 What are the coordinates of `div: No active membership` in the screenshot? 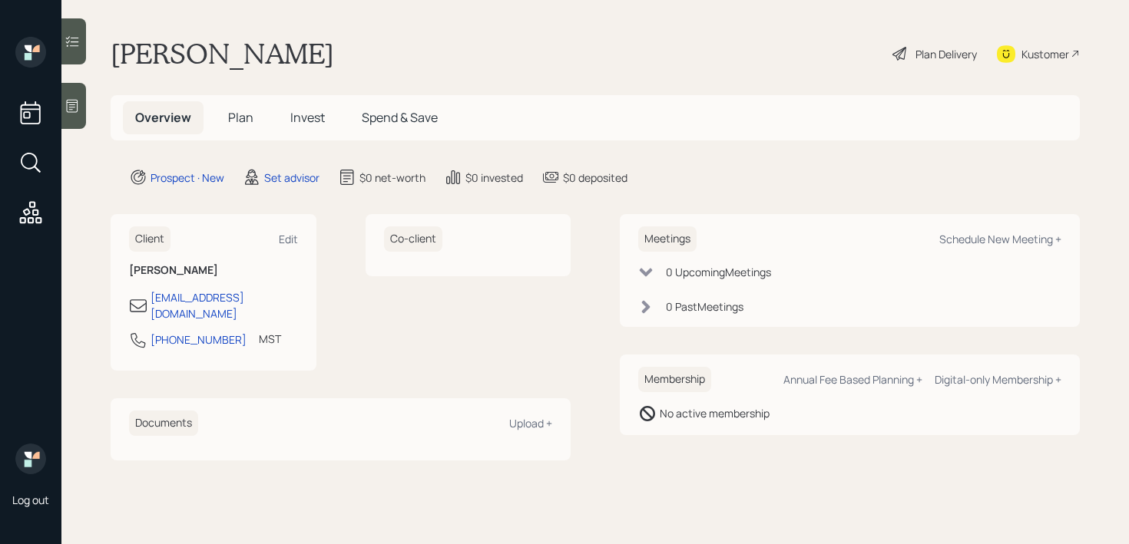 It's located at (714, 413).